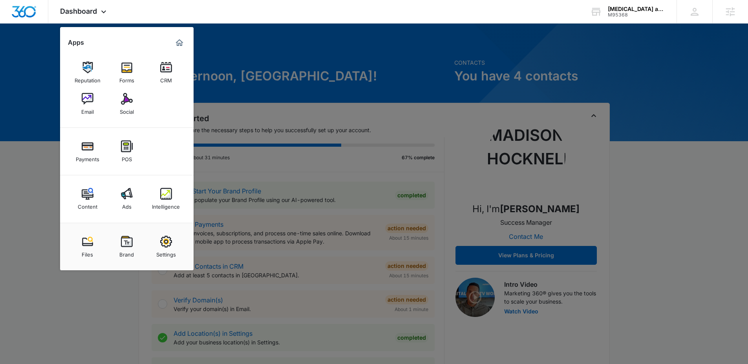  Describe the element at coordinates (179, 43) in the screenshot. I see `a: Marketing 360® Dashboard` at that location.